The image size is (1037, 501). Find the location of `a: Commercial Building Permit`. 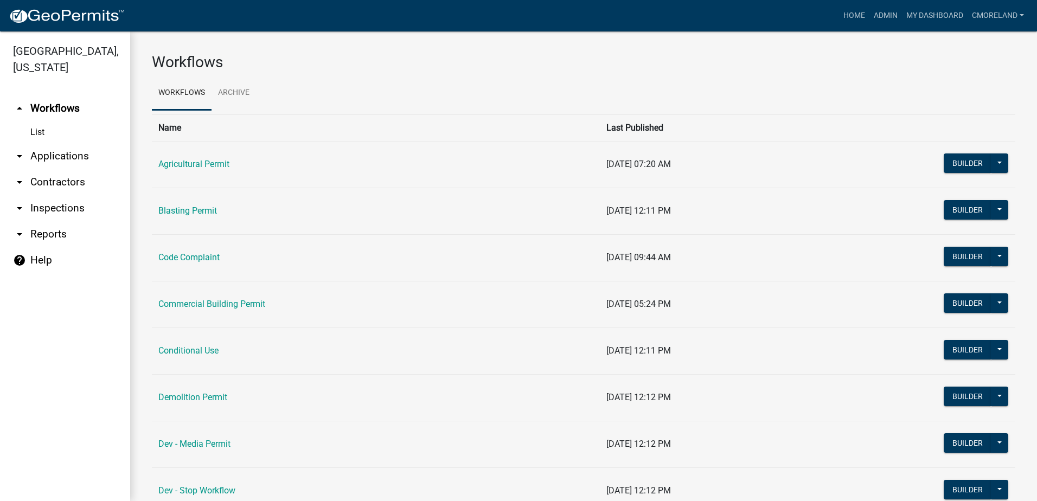

a: Commercial Building Permit is located at coordinates (212, 304).